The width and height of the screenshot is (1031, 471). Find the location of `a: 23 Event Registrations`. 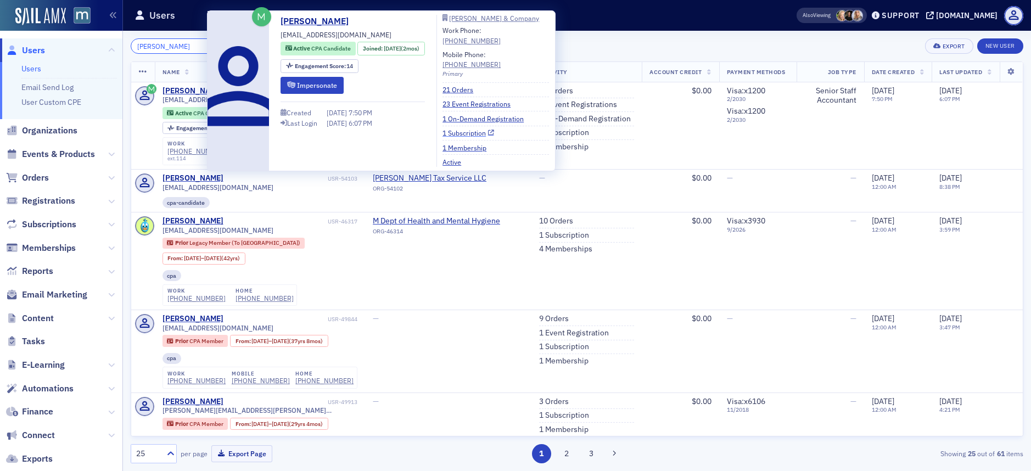

a: 23 Event Registrations is located at coordinates (481, 104).